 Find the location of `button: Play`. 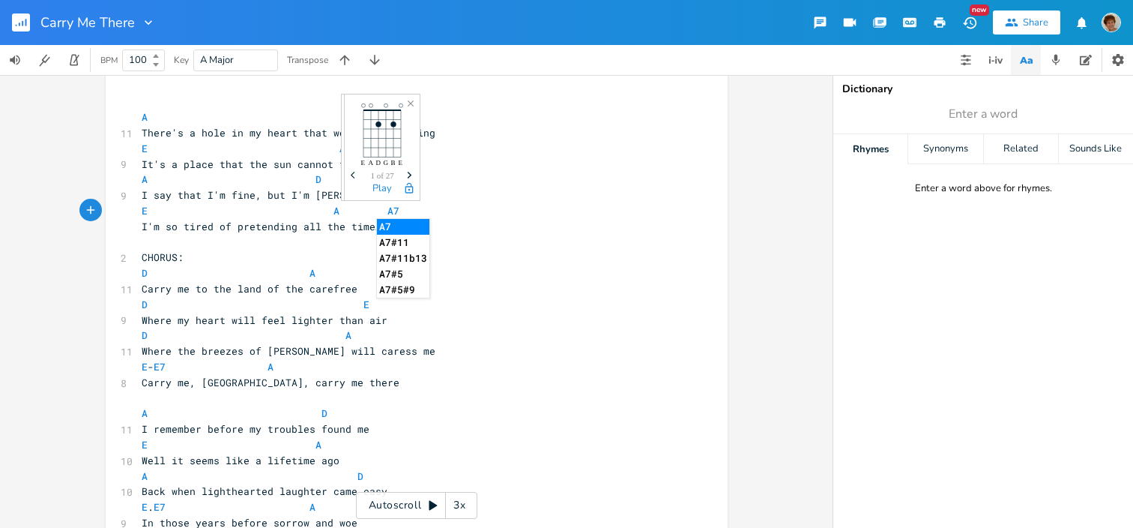

button: Play is located at coordinates (382, 189).